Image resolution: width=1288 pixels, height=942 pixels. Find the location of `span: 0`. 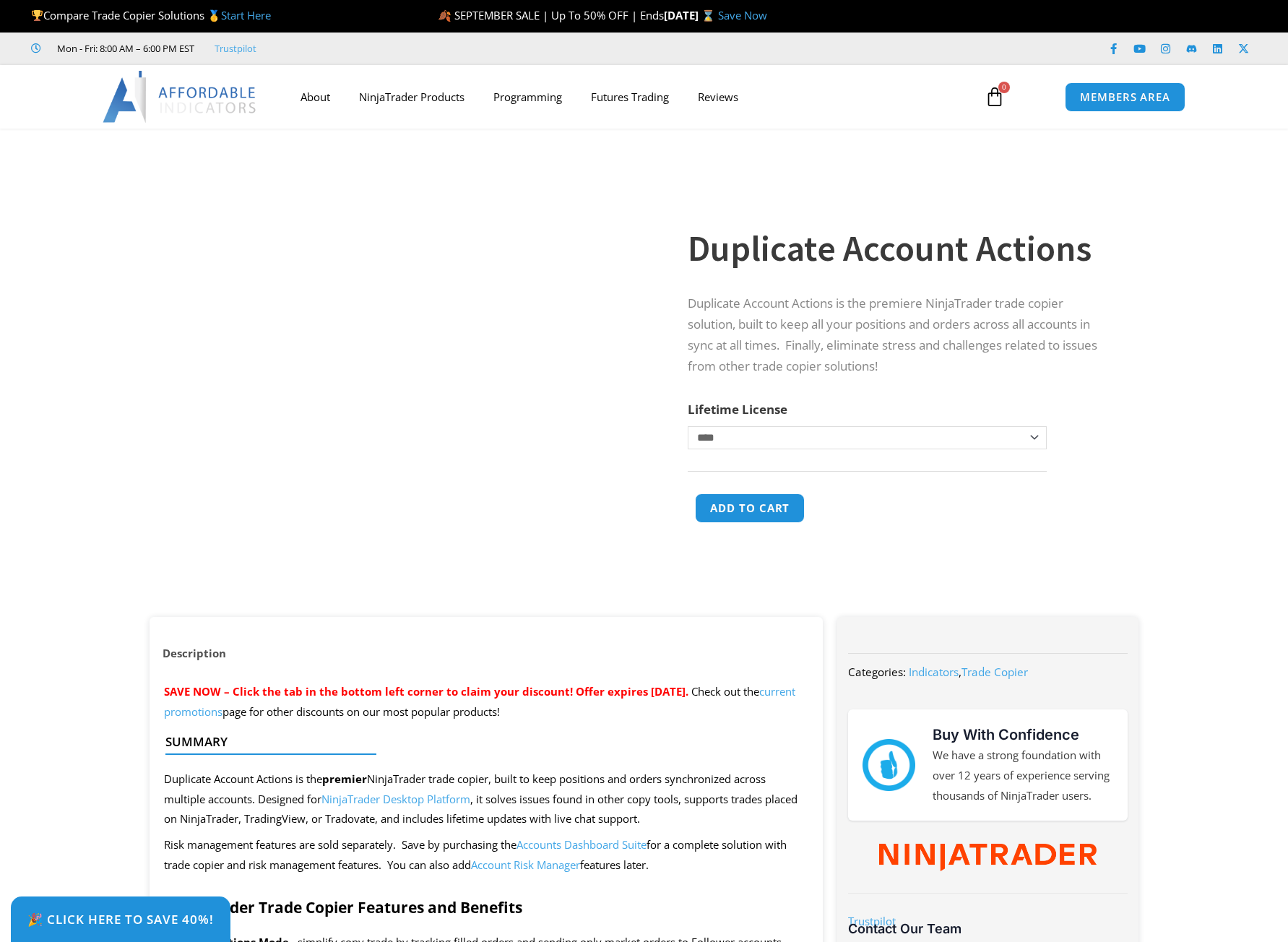

span: 0 is located at coordinates (1004, 88).